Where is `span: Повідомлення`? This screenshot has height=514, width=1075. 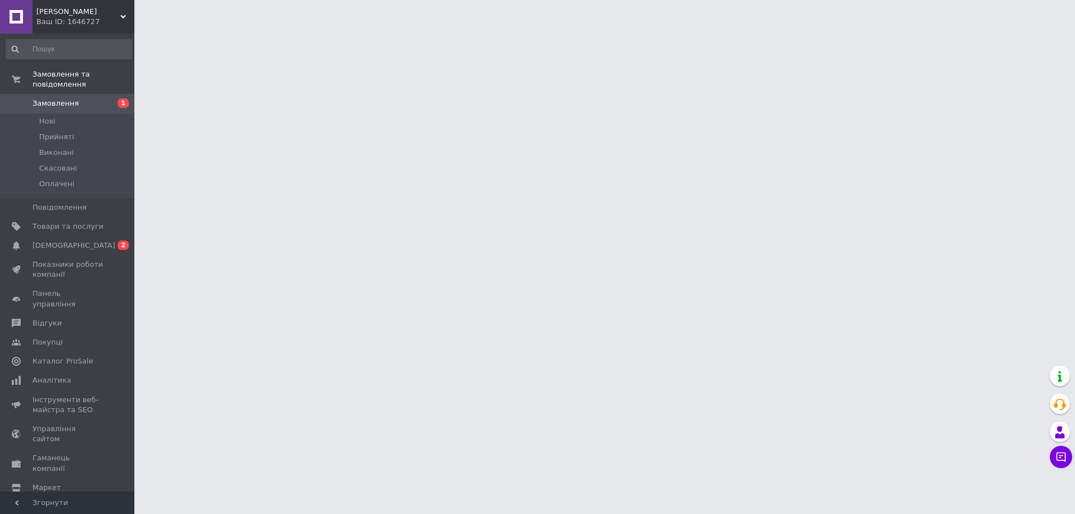
span: Повідомлення is located at coordinates (59, 208).